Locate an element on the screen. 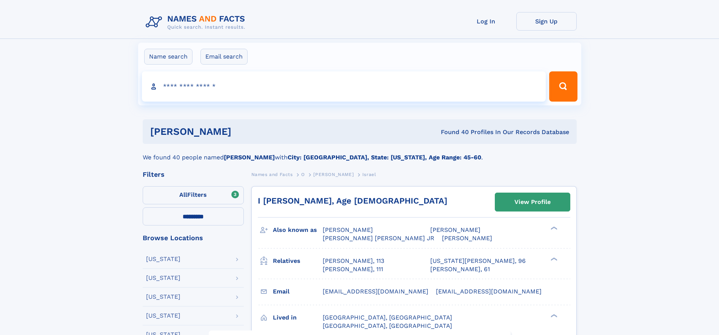  h3: Lived in is located at coordinates (298, 318).